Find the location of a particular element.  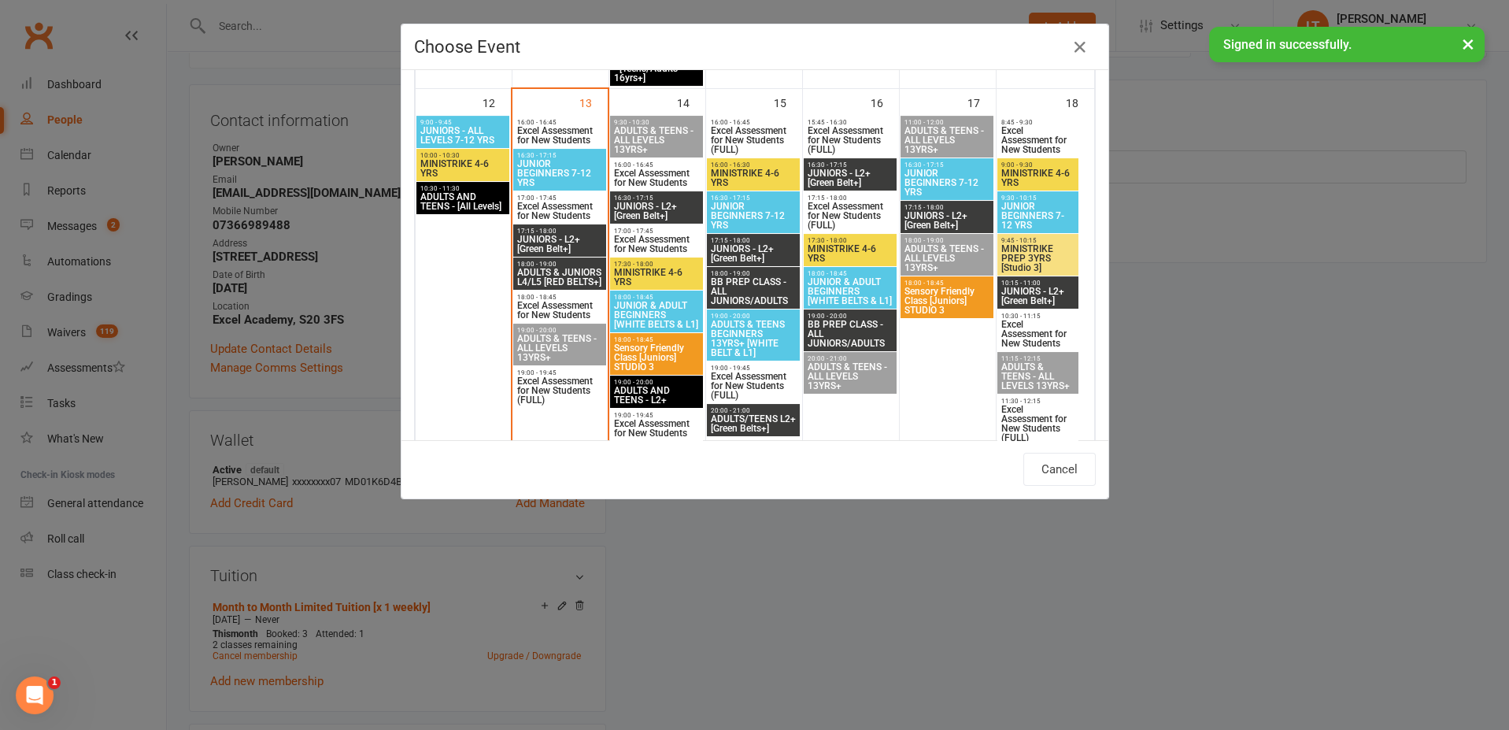

div: 14 is located at coordinates (691, 102).